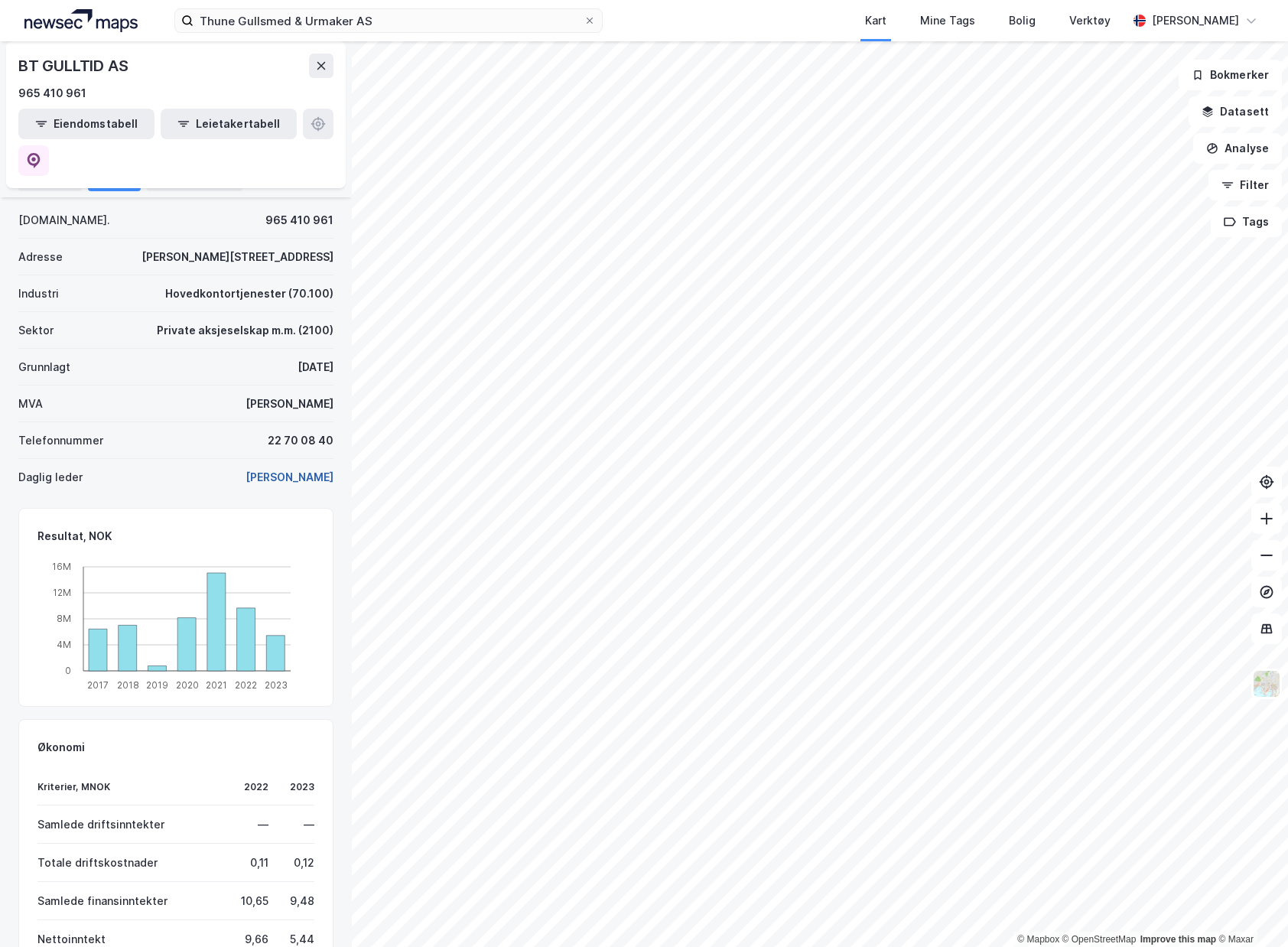  What do you see at coordinates (301, 938) in the screenshot?
I see `div: 5,44` at bounding box center [301, 938].